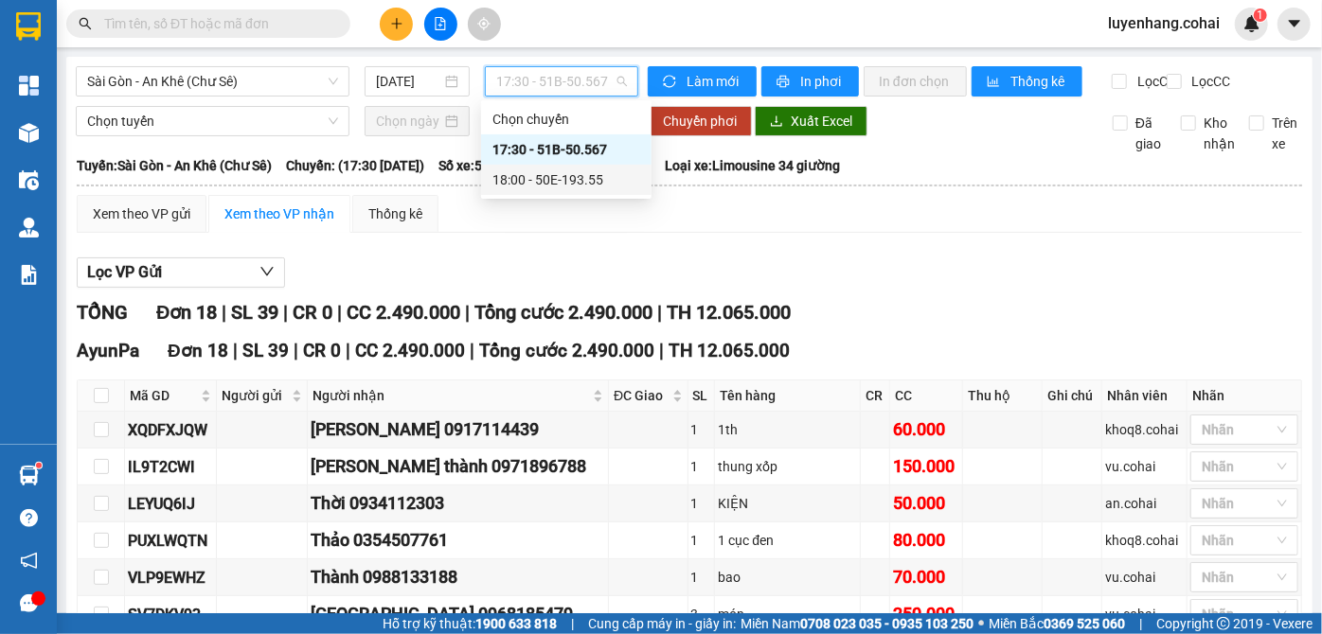 The width and height of the screenshot is (1322, 634). I want to click on div: 17:30 - 51B-50.567, so click(566, 150).